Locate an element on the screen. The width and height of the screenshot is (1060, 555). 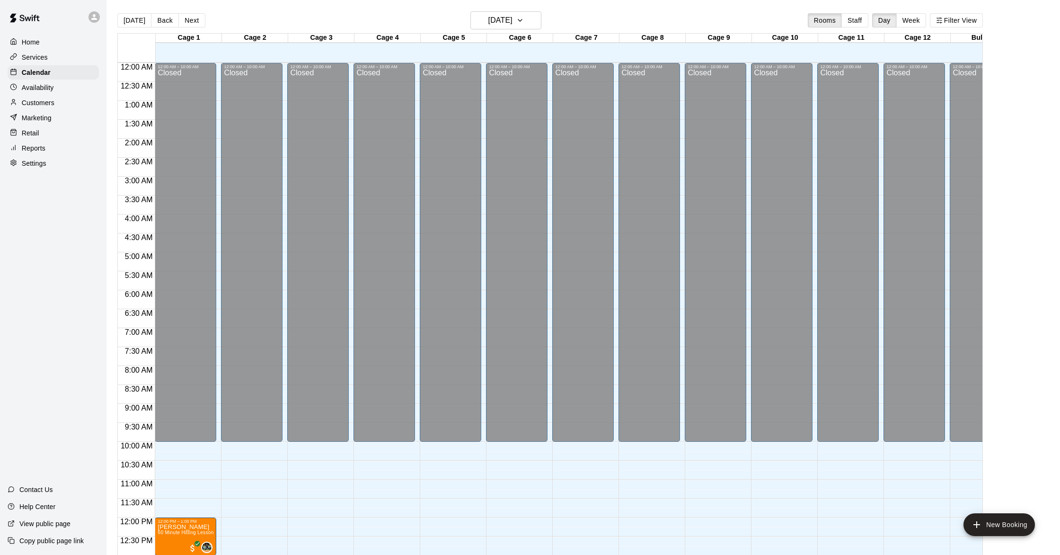
span: 4:00 AM is located at coordinates (139, 218).